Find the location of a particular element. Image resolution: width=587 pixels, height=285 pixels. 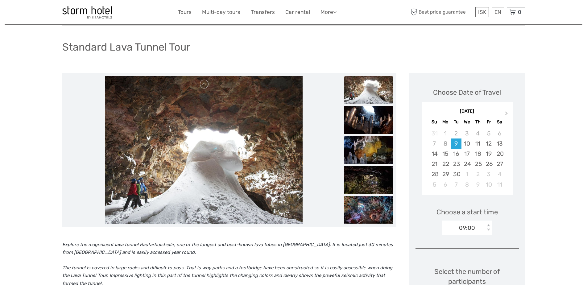

p: We're away right now. Please check back later! is located at coordinates (39, 13).